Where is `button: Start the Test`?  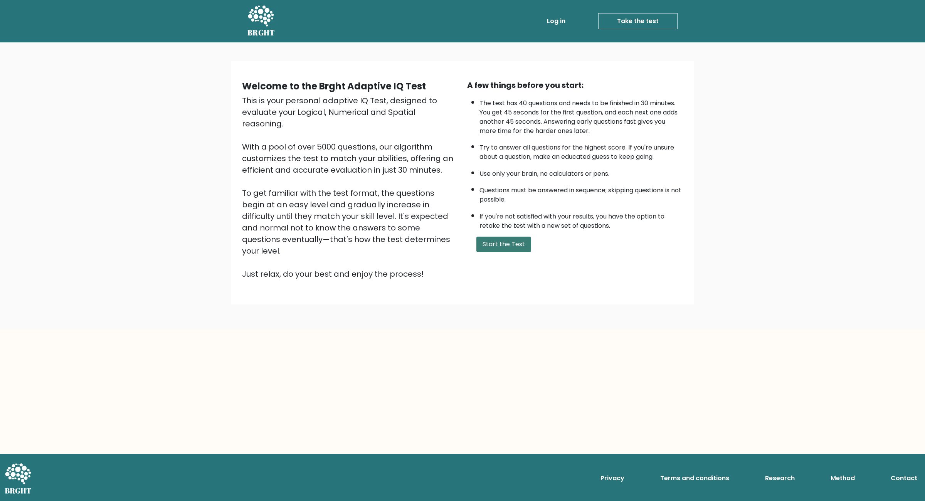 button: Start the Test is located at coordinates (504, 244).